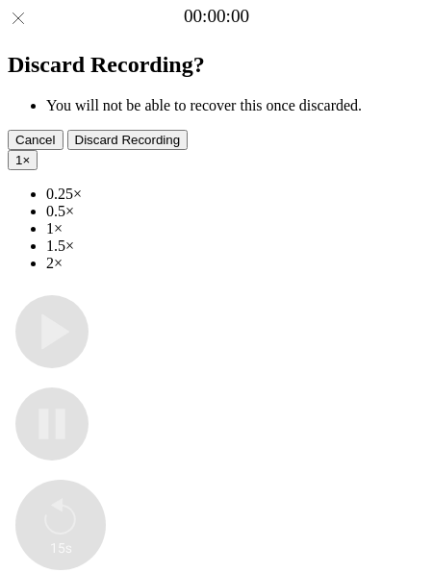  What do you see at coordinates (216, 64) in the screenshot?
I see `h2: Discard Recording?` at bounding box center [216, 64].